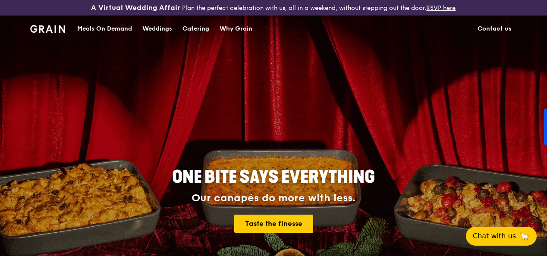  What do you see at coordinates (196, 29) in the screenshot?
I see `a: Catering` at bounding box center [196, 29].